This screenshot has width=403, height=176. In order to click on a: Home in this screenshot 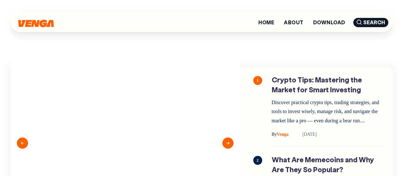, I will do `click(266, 22)`.